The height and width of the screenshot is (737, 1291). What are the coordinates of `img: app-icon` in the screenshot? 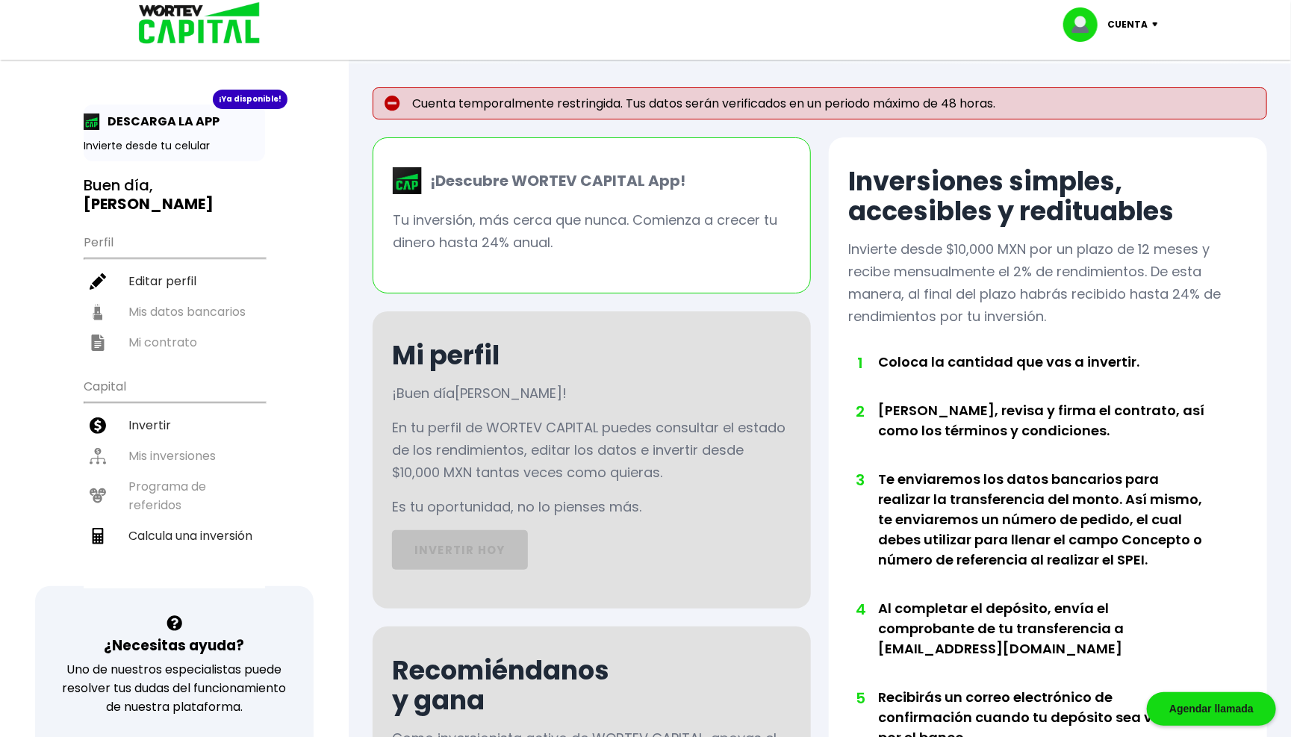 It's located at (92, 122).